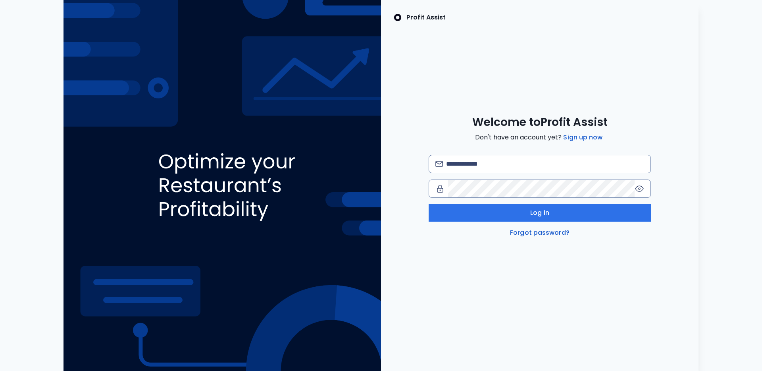  What do you see at coordinates (540, 213) in the screenshot?
I see `span: Log in` at bounding box center [540, 213].